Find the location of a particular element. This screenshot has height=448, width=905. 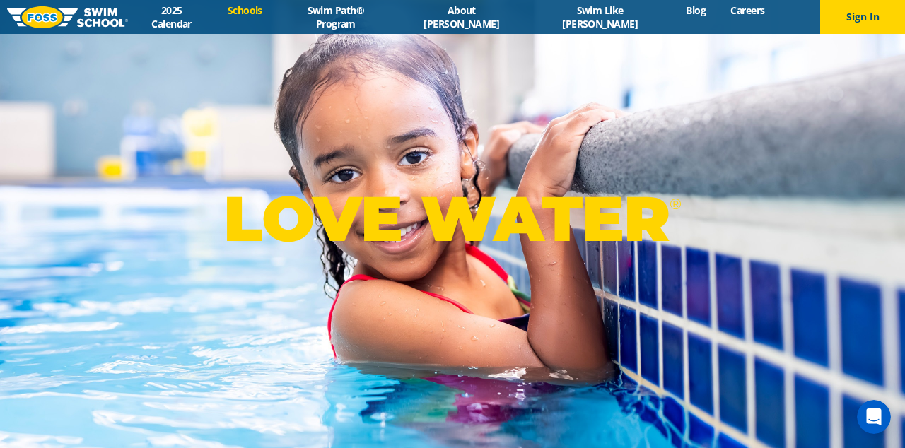

a: Swim Path® Program is located at coordinates (335, 17).